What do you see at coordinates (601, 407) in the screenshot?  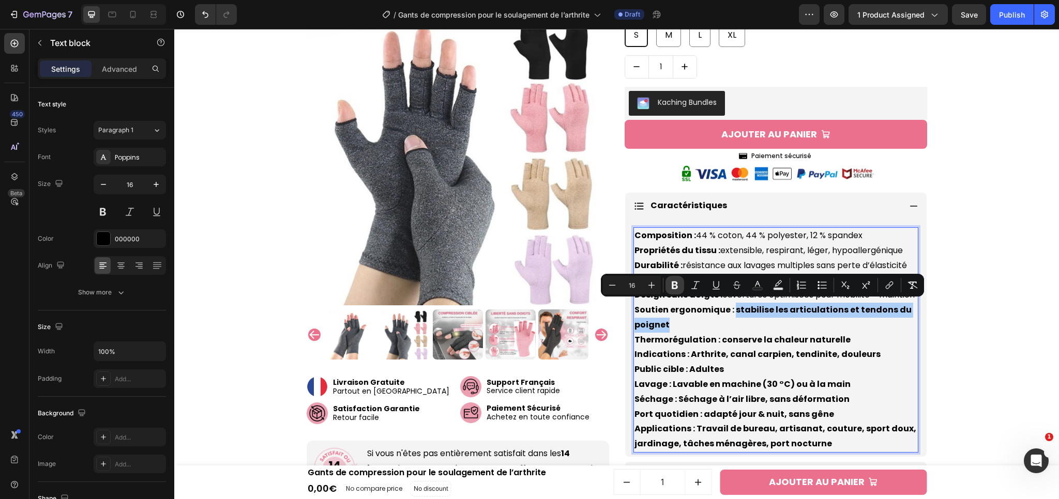 I see `strong: Applications : Travail de bureau, artisanat, couture, sport doux, jardinage, tâches ménagères, po...` at bounding box center [601, 407].